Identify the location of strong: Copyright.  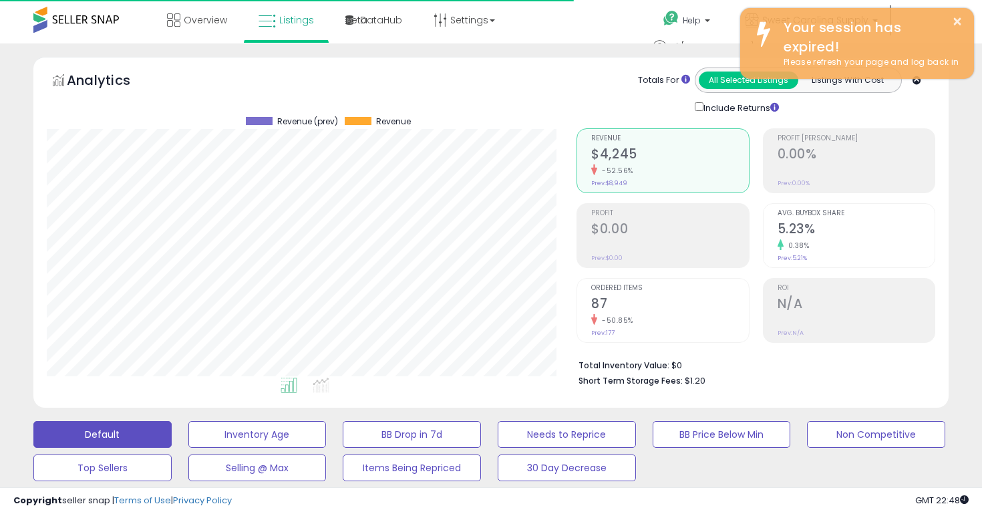
(37, 500).